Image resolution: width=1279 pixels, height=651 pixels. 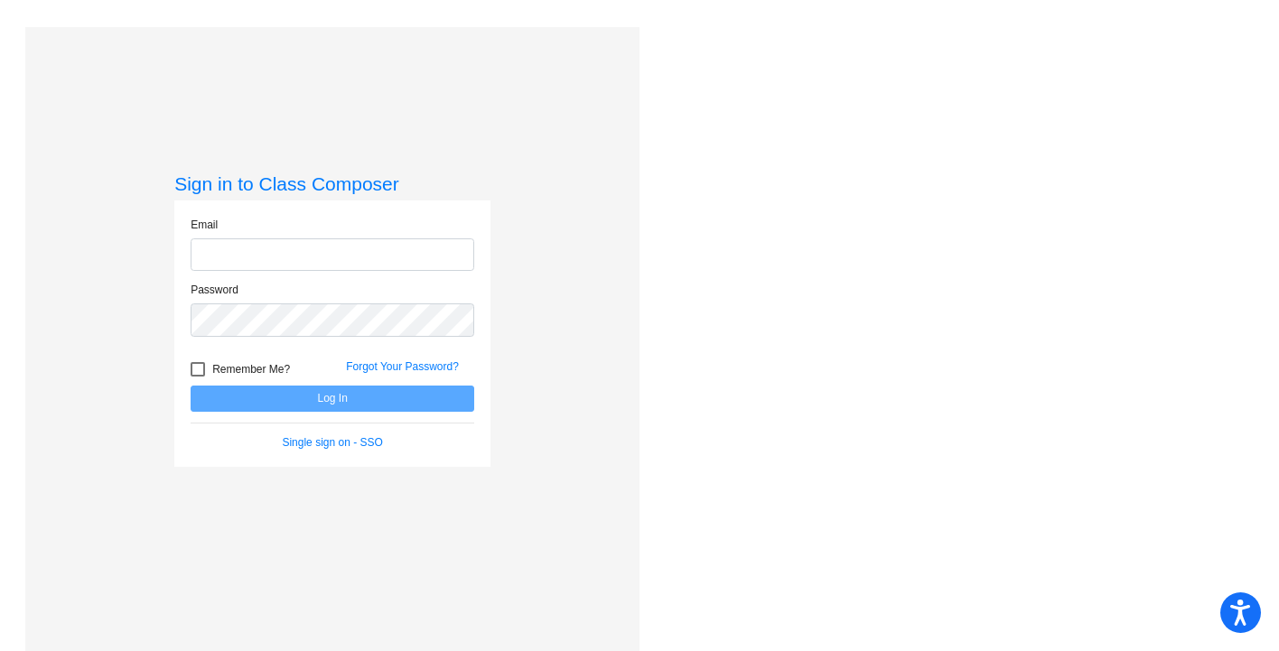 What do you see at coordinates (402, 367) in the screenshot?
I see `a: Forgot Your Password?` at bounding box center [402, 367].